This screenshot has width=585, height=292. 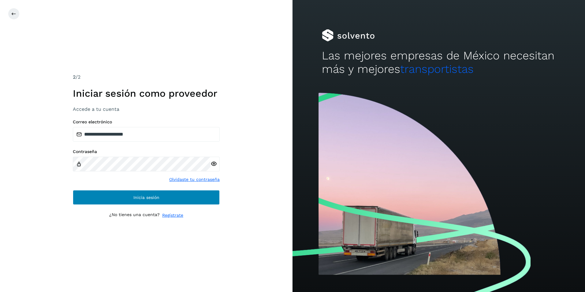 What do you see at coordinates (146, 77) in the screenshot?
I see `div: /2` at bounding box center [146, 77].